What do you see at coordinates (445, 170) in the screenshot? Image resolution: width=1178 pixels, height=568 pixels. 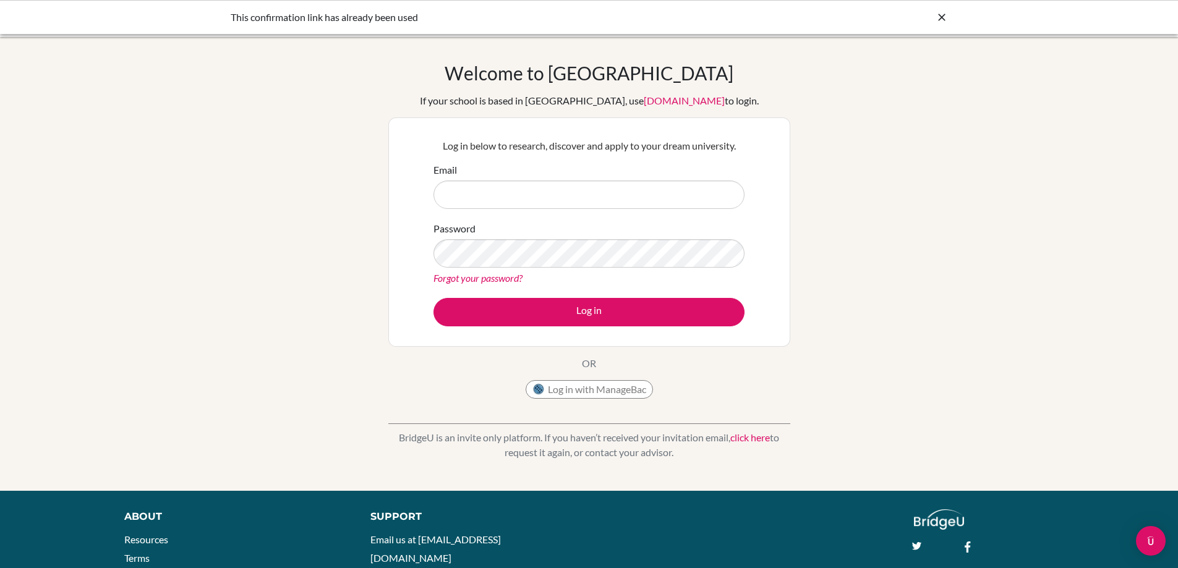 I see `label: Email` at bounding box center [445, 170].